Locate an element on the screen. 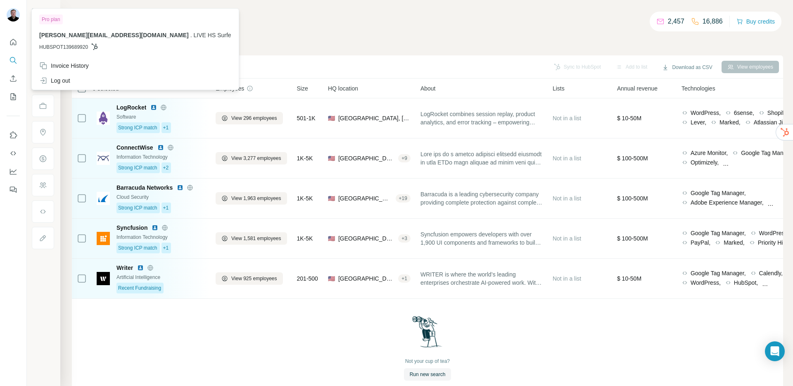  span: HQ location is located at coordinates (343, 88).